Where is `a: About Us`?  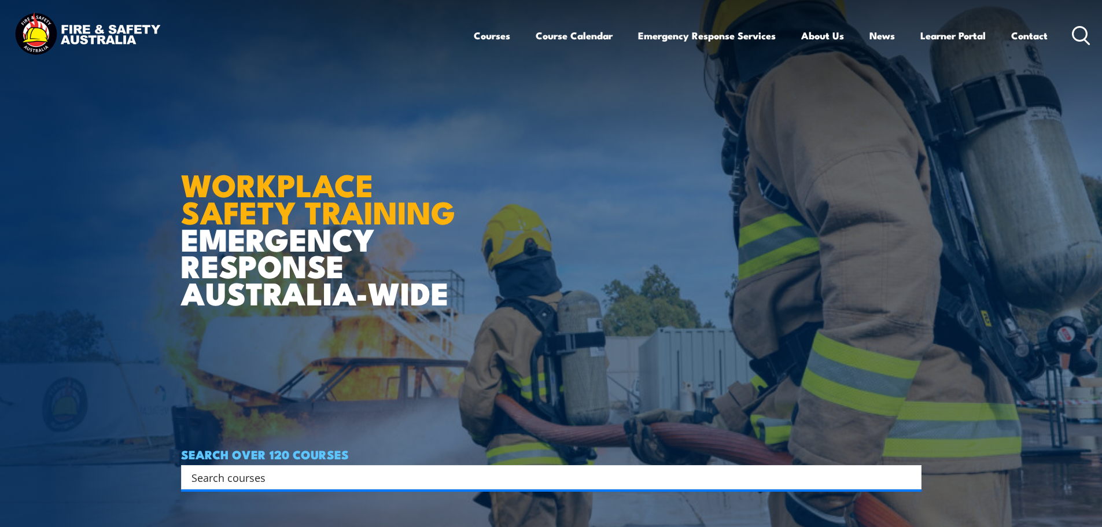
a: About Us is located at coordinates (823, 35).